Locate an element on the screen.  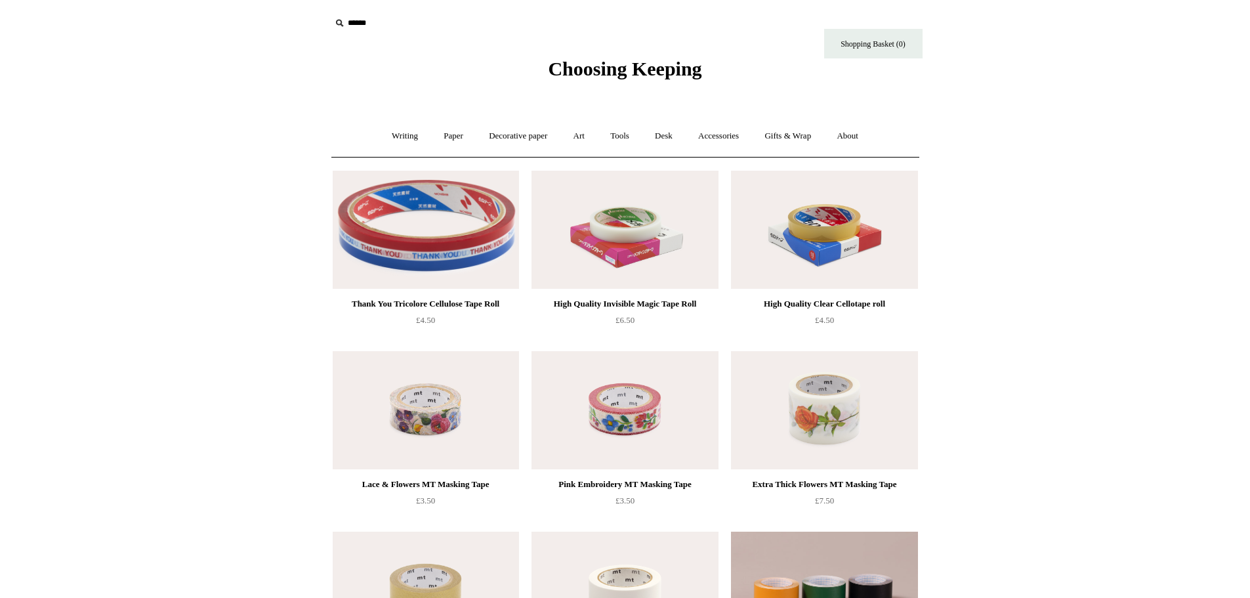
a: Paper is located at coordinates (453, 136).